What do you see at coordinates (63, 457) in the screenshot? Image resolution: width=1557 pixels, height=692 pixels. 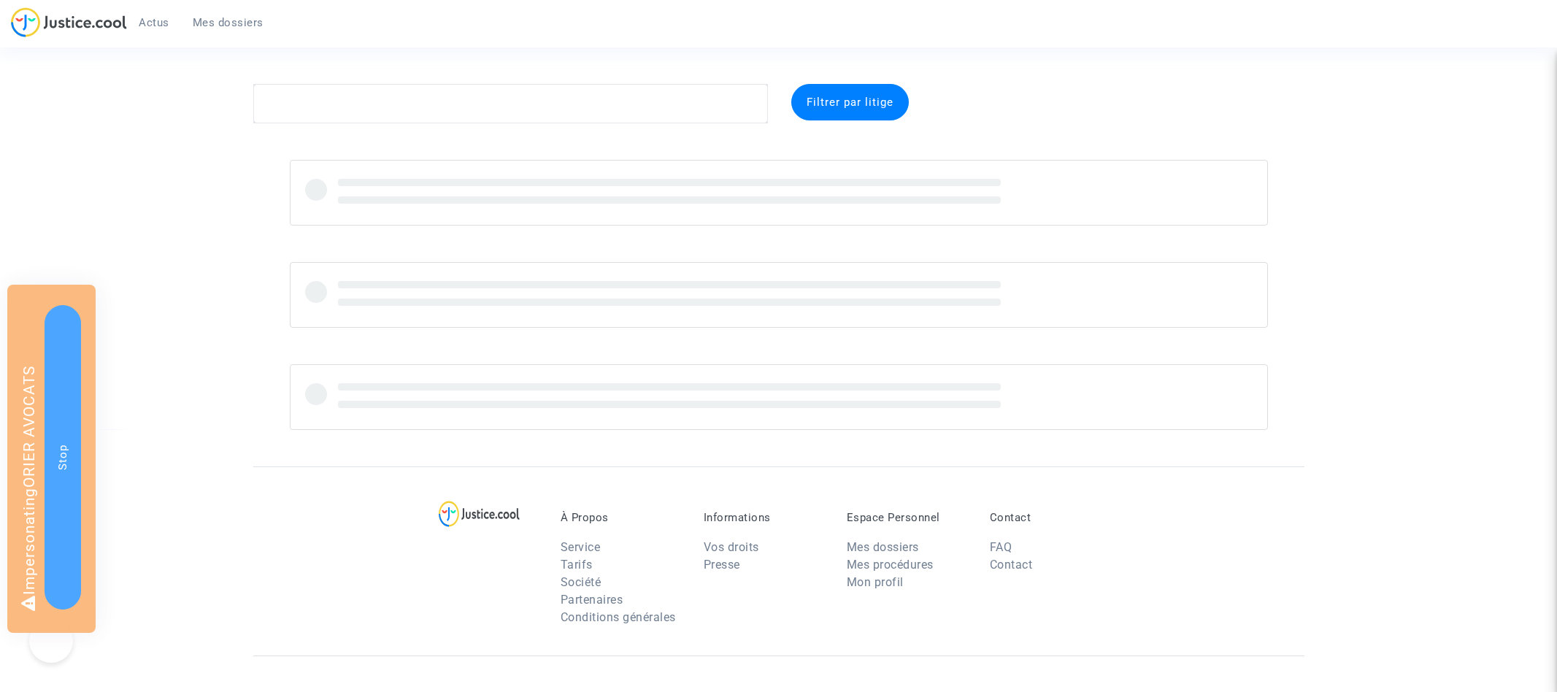 I see `button: Stop` at bounding box center [63, 457].